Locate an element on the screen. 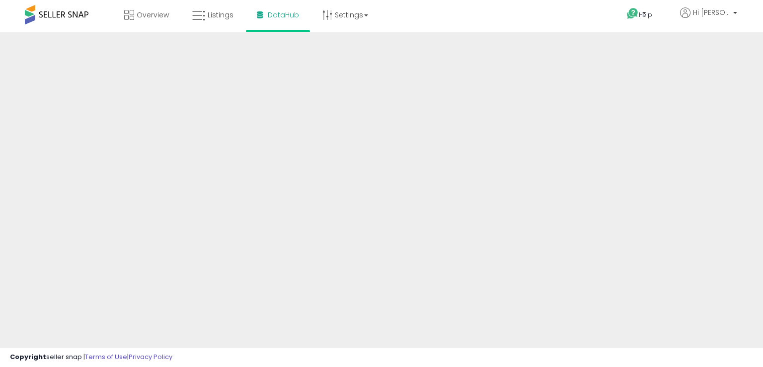 The width and height of the screenshot is (763, 367). span: DataHub is located at coordinates (283, 15).